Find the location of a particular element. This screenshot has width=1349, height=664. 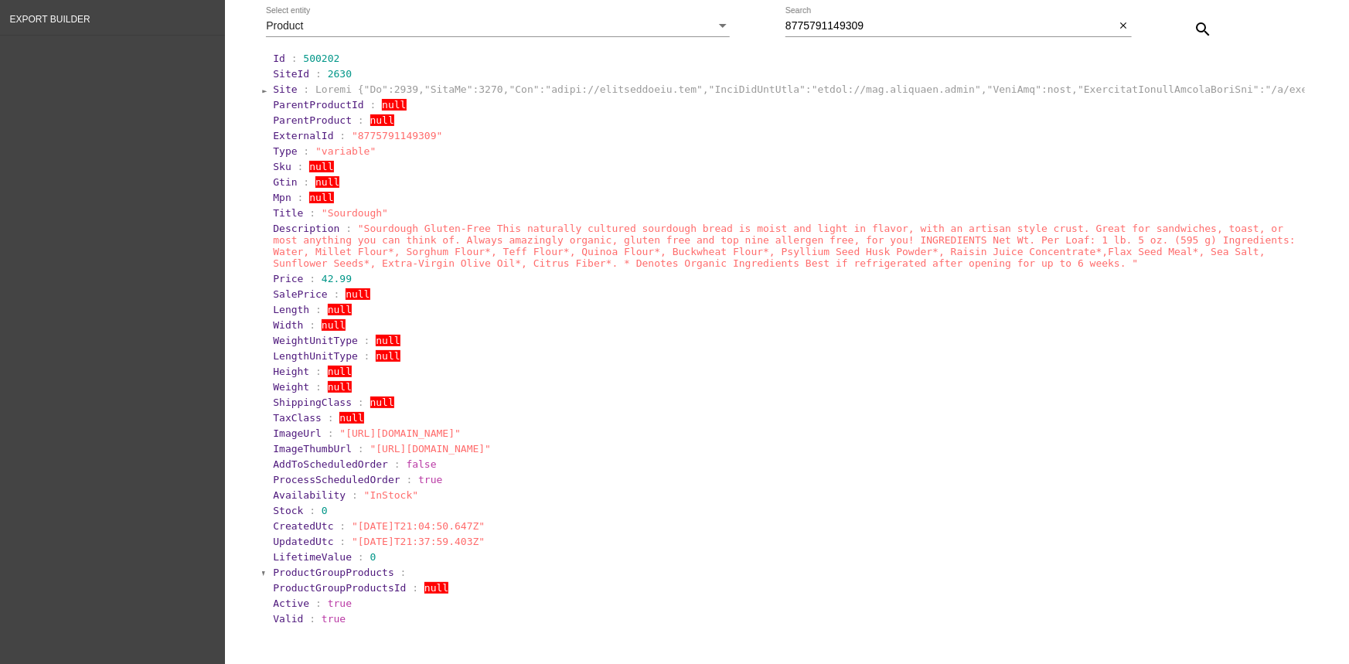

span: ProductGroupProductsId is located at coordinates (339, 588).